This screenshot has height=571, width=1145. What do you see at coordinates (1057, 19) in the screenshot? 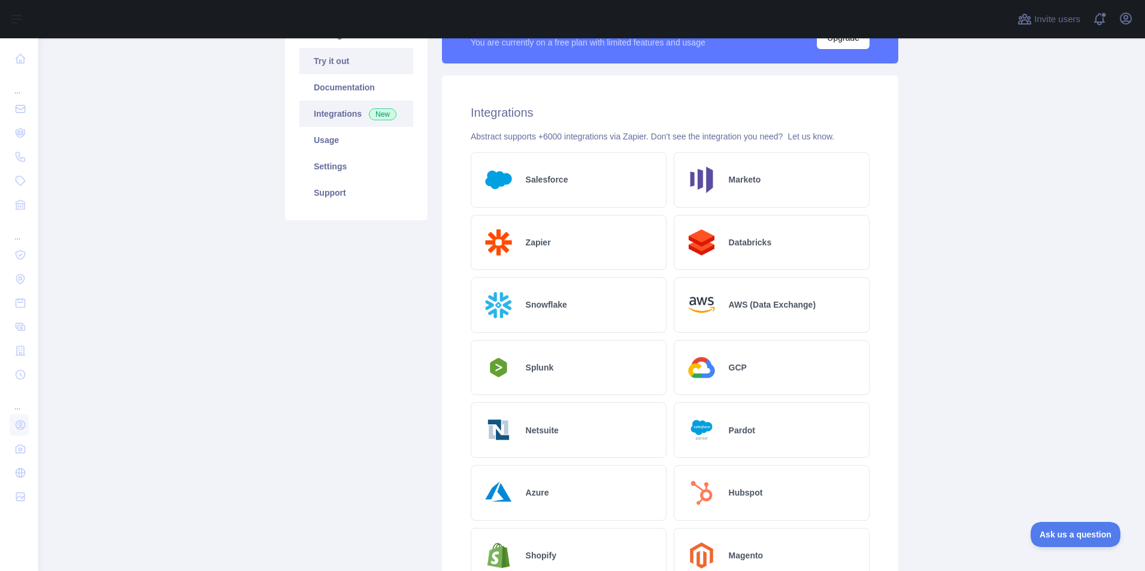
I see `span: Invite users` at bounding box center [1057, 19].